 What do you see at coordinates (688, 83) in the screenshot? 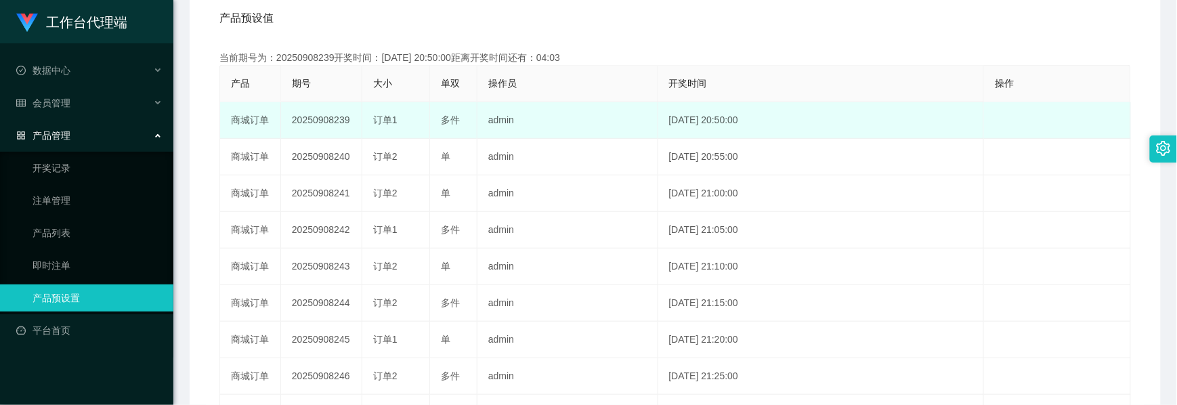
I see `span: 开奖时间` at bounding box center [688, 83].